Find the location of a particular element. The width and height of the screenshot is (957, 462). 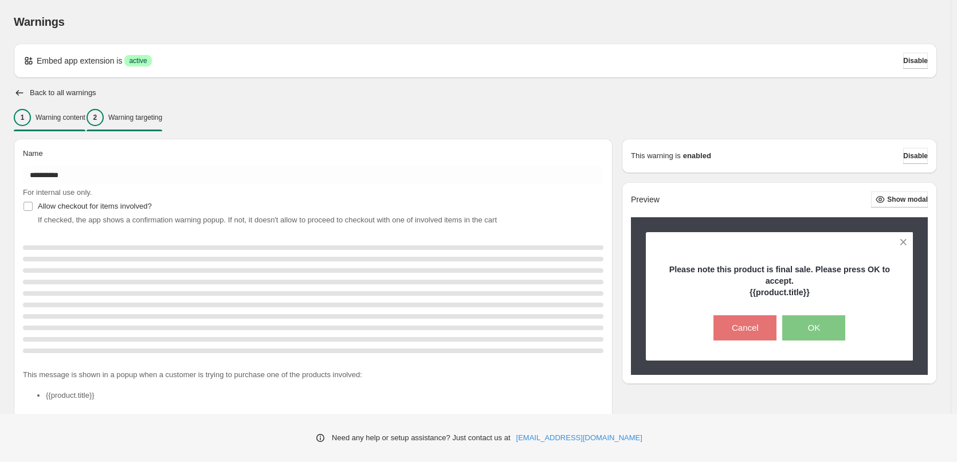

button: Cancel is located at coordinates (745, 328).